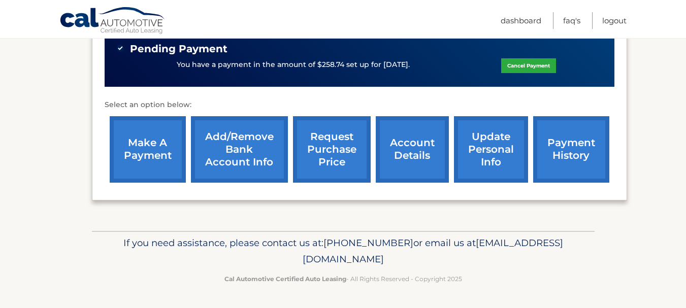 The image size is (686, 308). I want to click on p: If you need assistance, please contact us at: or email us at, so click(343, 251).